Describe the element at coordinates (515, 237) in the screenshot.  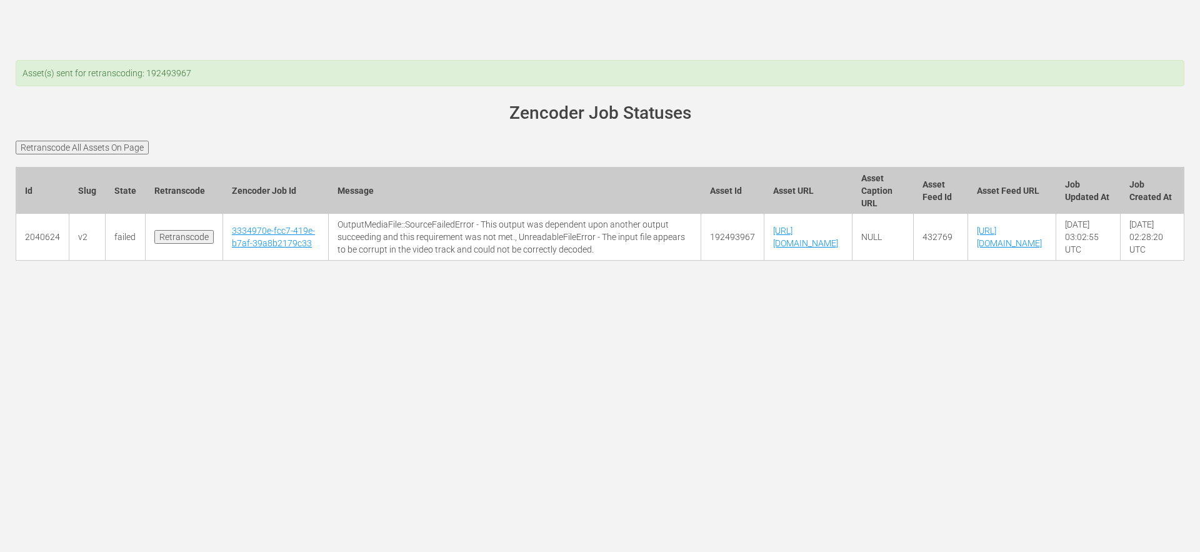
I see `td: OutputMediaFile::SourceFailedError - This output was dependent upon another output succeeding and...` at that location.